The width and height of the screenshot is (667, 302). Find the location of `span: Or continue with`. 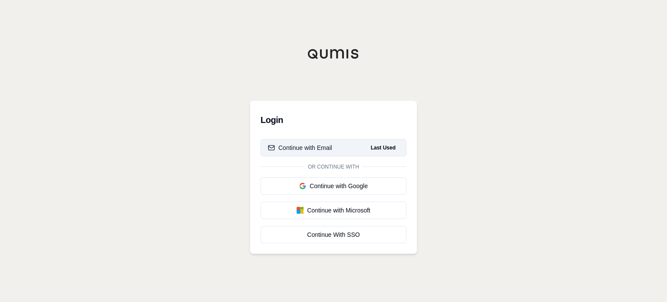

span: Or continue with is located at coordinates (334, 167).